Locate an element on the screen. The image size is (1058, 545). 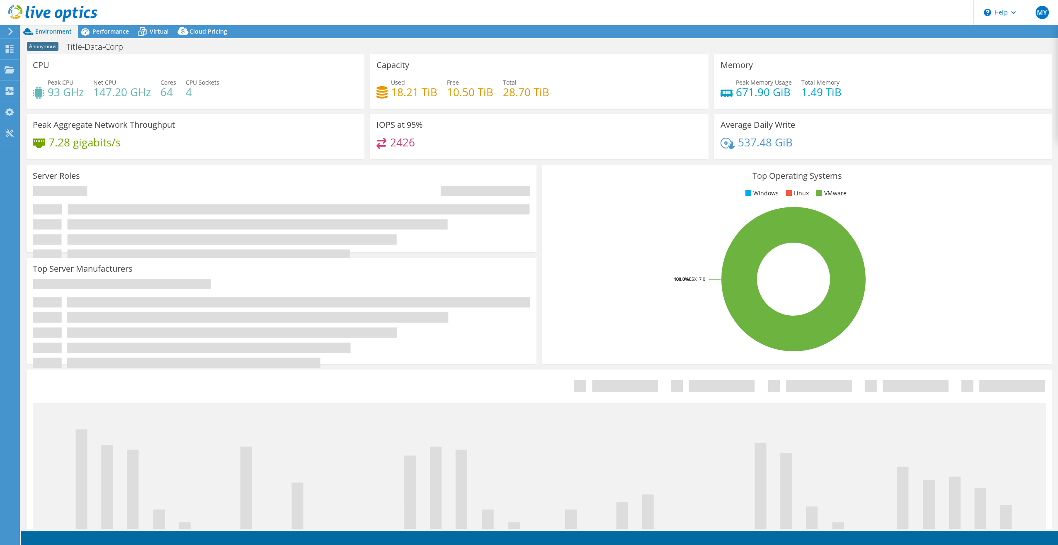
span: Cloud Pricing is located at coordinates (208, 31).